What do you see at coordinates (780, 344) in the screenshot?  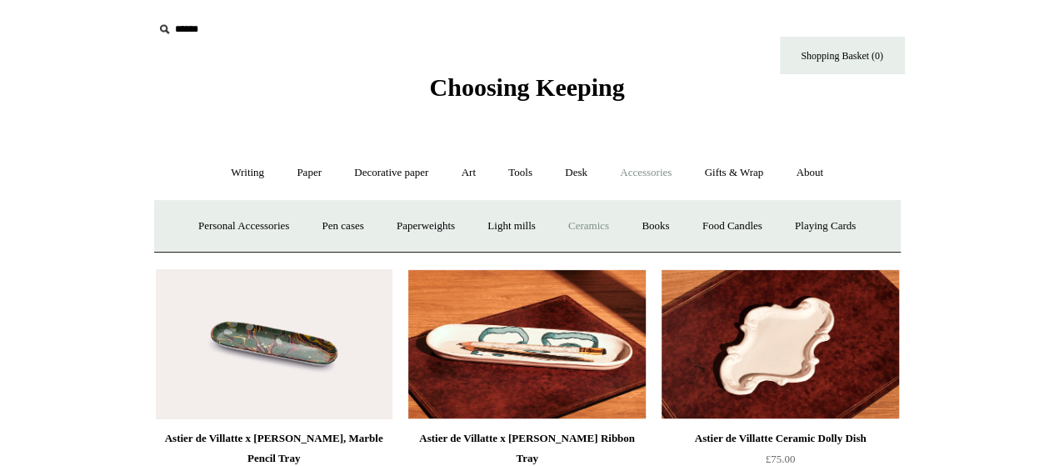 I see `img: Astier de Villatte Ceramic Dolly Dish` at bounding box center [780, 344].